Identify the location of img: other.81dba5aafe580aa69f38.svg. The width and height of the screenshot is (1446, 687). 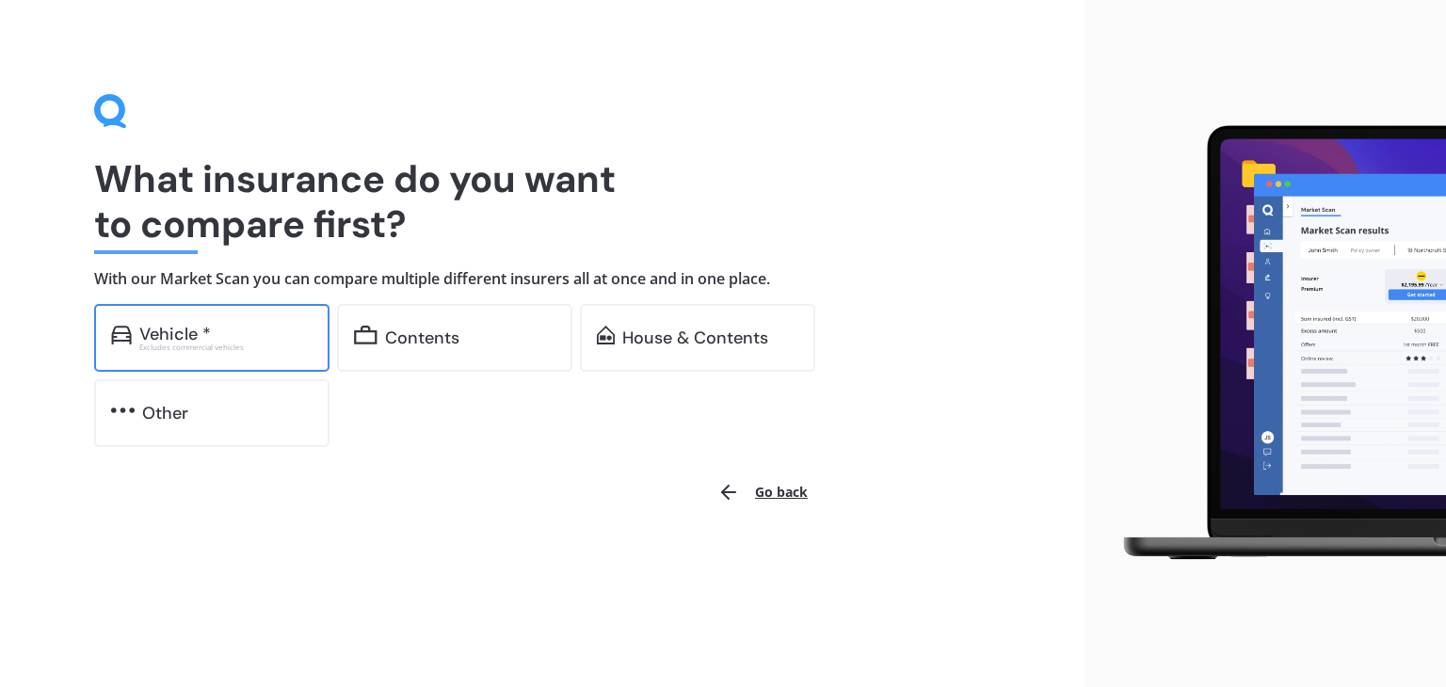
(122, 410).